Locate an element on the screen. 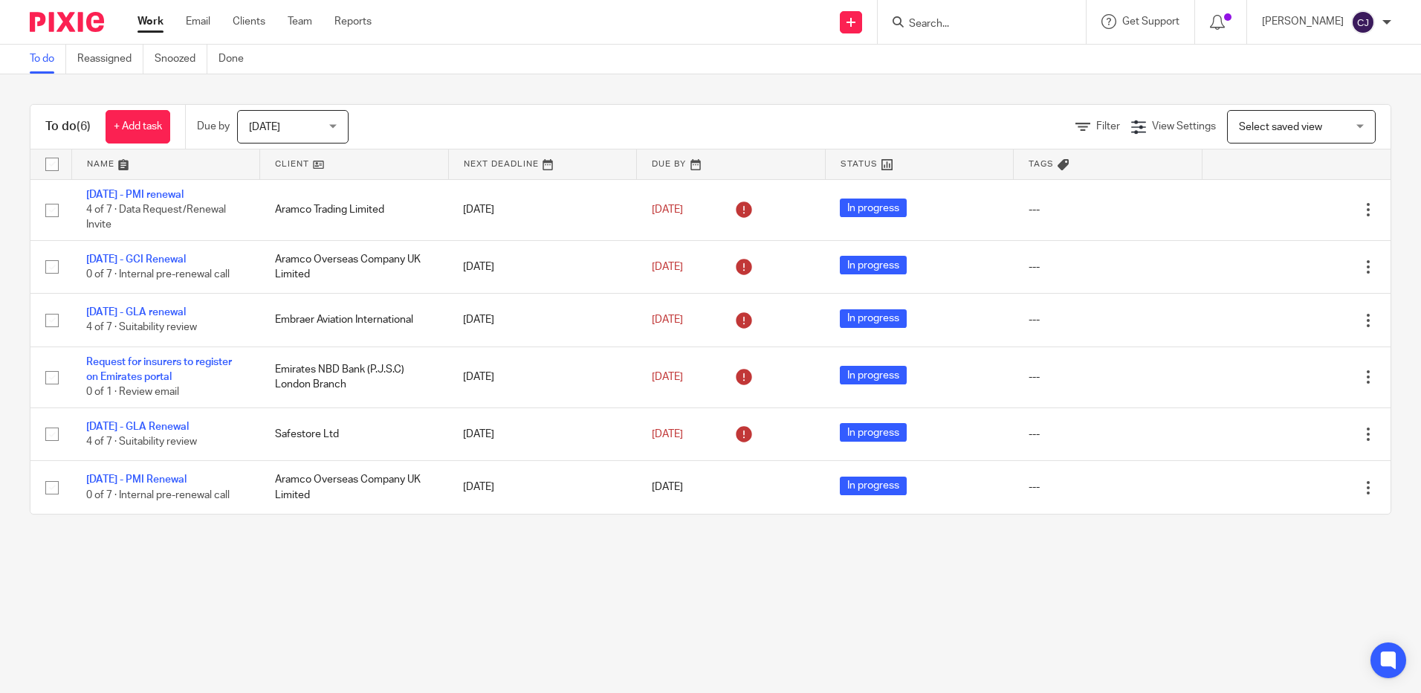  a: Clients is located at coordinates (249, 22).